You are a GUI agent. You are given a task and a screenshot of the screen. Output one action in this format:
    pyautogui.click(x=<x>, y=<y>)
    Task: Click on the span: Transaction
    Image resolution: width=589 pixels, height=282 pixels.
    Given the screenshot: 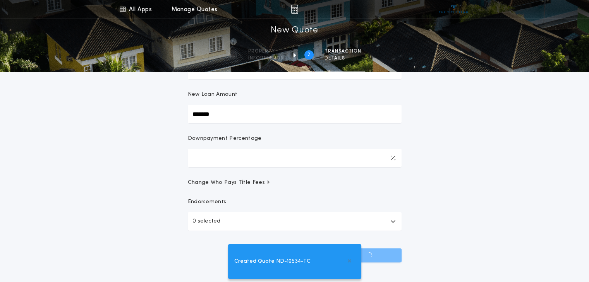 What is the action you would take?
    pyautogui.click(x=342, y=51)
    